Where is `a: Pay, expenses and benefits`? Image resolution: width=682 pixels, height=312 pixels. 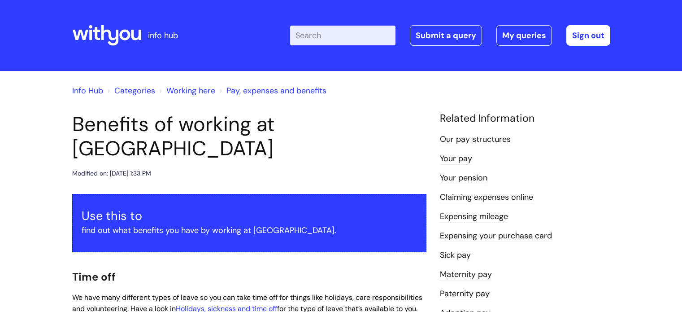
a: Pay, expenses and benefits is located at coordinates (276, 91).